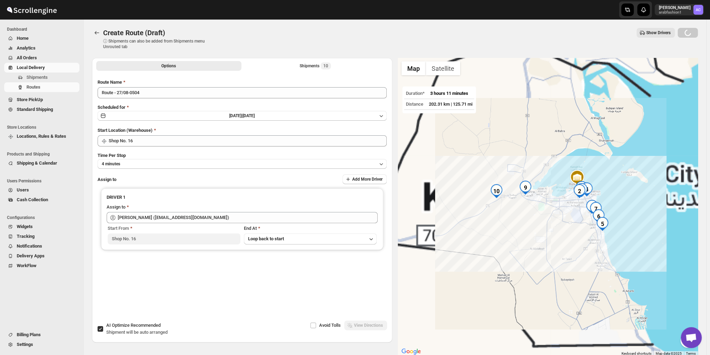 The height and width of the screenshot is (355, 710). I want to click on button: Settings, so click(42, 344).